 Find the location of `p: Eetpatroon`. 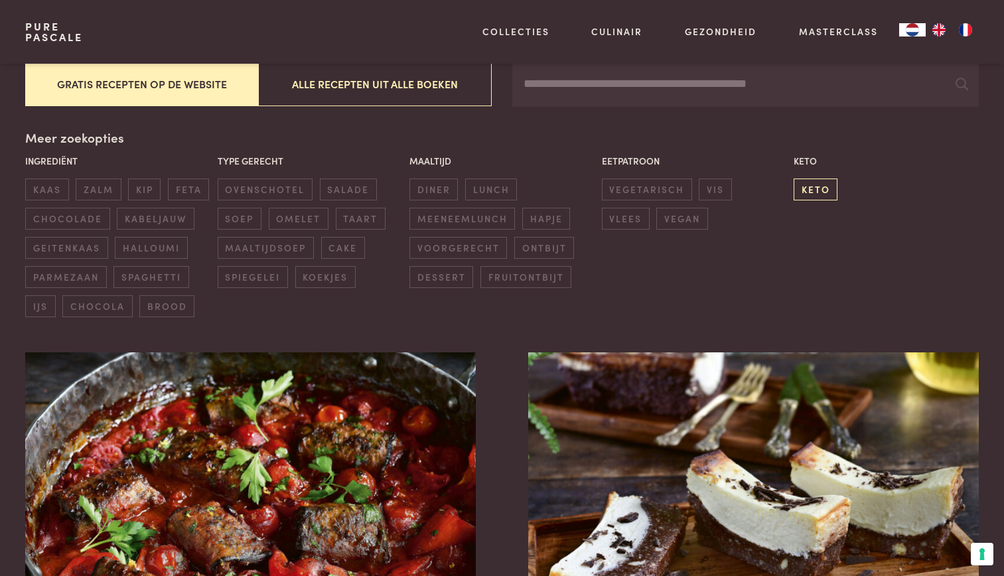

p: Eetpatroon is located at coordinates (694, 161).